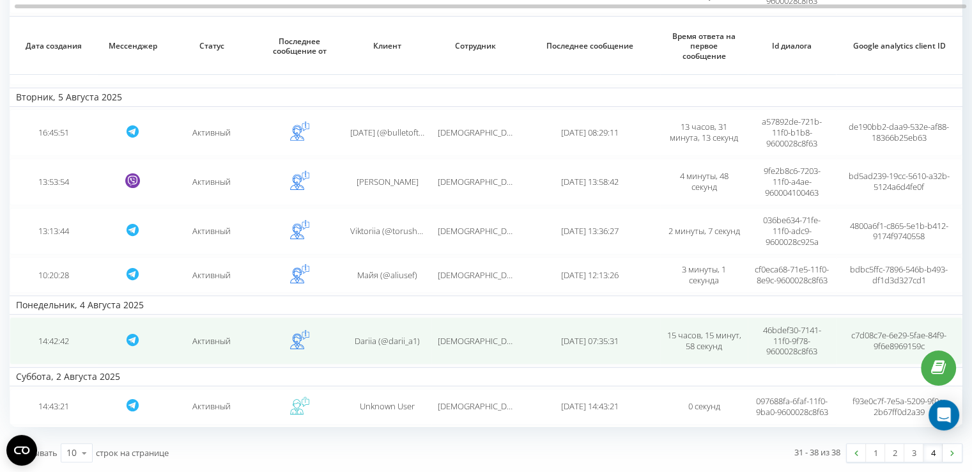  Describe the element at coordinates (792, 231) in the screenshot. I see `span: 036be634-71fe-11f0-adc9-9600028c925a` at that location.